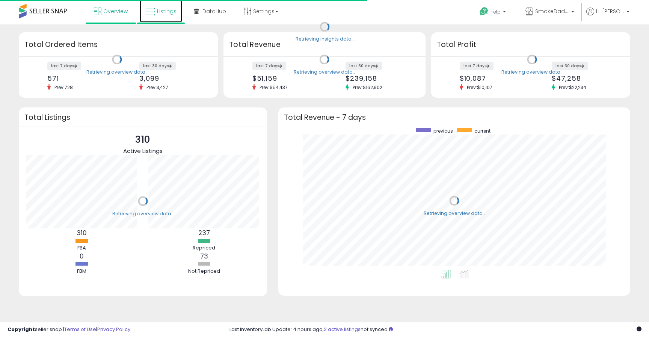 This screenshot has height=337, width=649. I want to click on span: Listings, so click(167, 11).